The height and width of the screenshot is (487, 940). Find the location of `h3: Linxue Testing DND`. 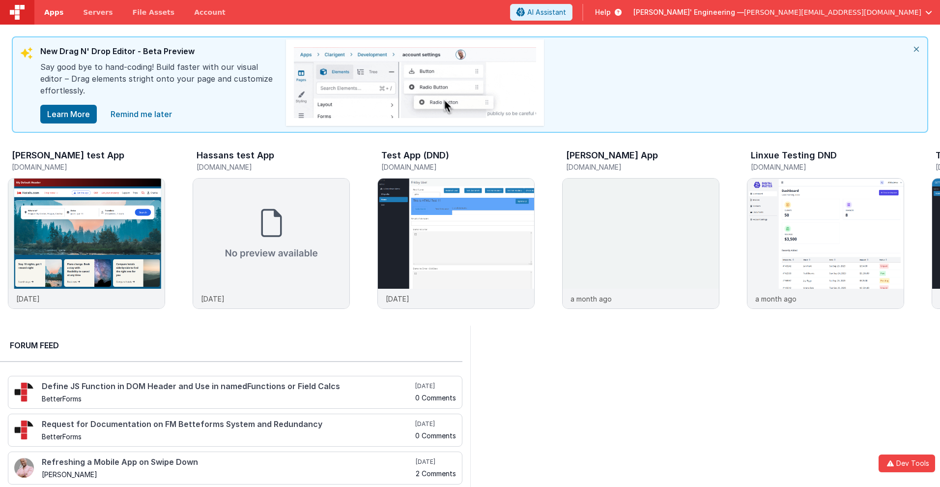

h3: Linxue Testing DND is located at coordinates (794, 155).